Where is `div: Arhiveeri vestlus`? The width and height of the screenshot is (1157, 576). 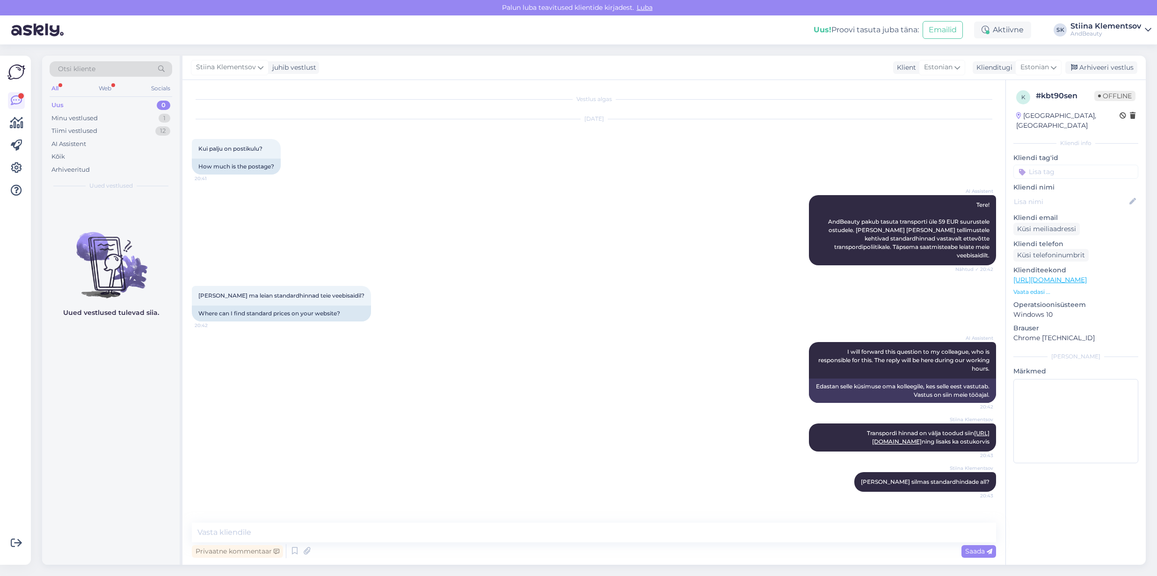
div: Arhiveeri vestlus is located at coordinates (1101, 67).